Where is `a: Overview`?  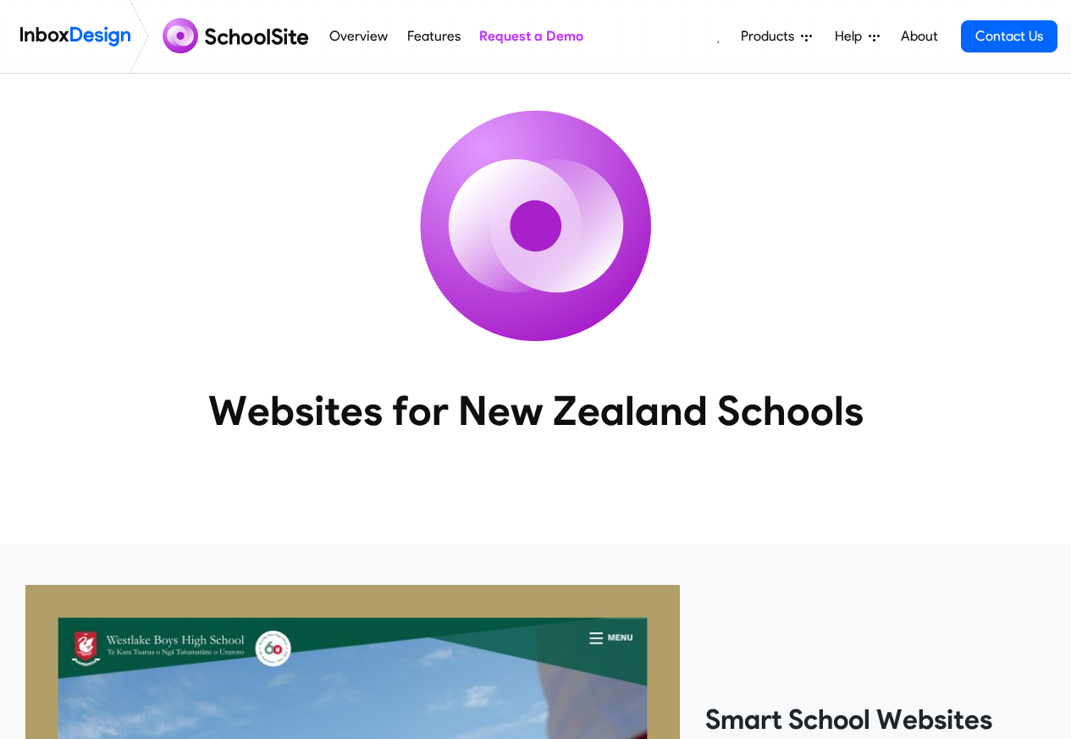
a: Overview is located at coordinates (359, 36).